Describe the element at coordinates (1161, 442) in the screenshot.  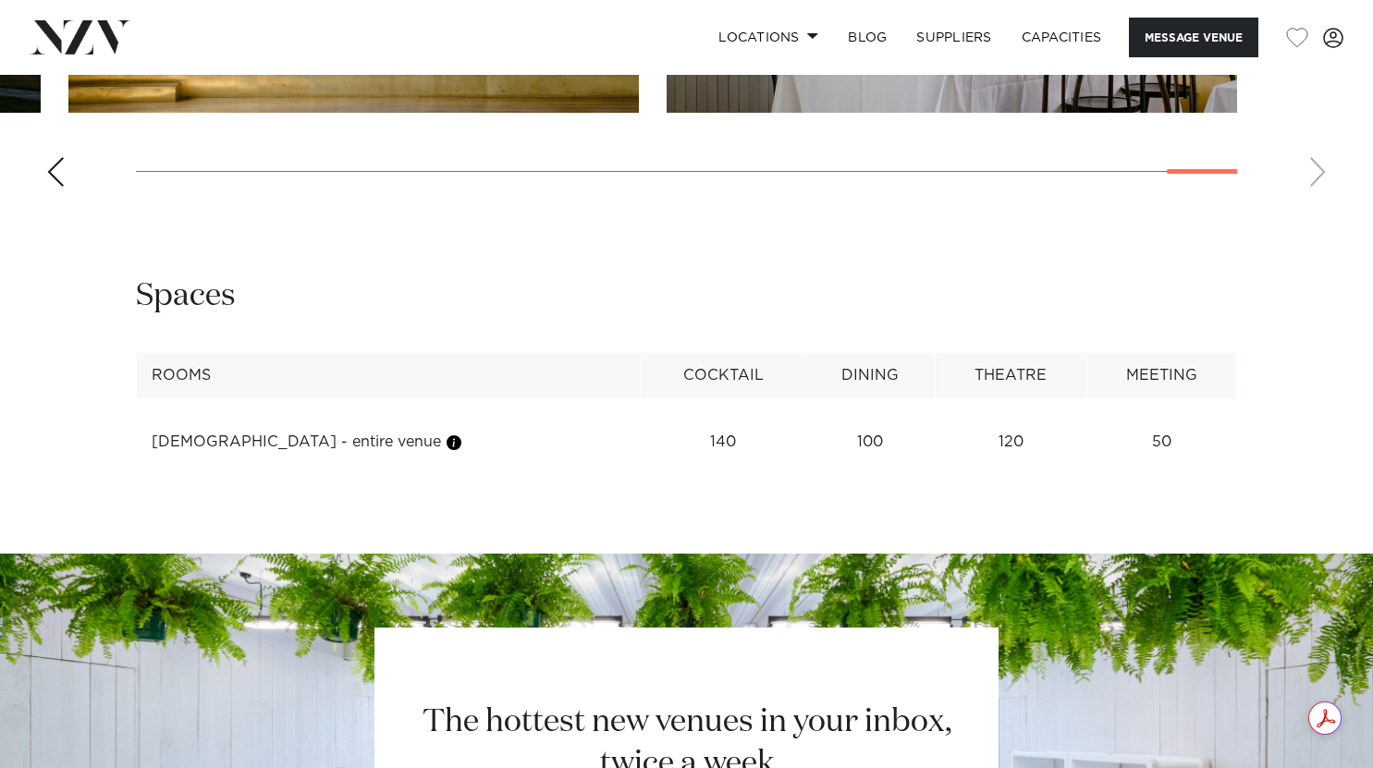
I see `td: 50` at that location.